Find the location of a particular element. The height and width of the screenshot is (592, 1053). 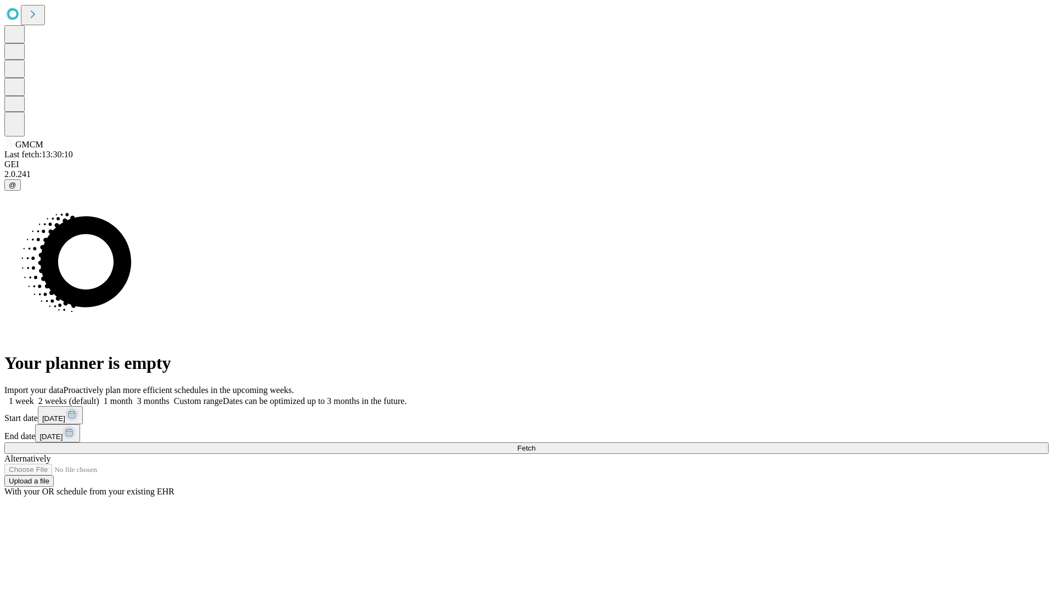

span: Last fetch: 13:30:10 is located at coordinates (38, 154).